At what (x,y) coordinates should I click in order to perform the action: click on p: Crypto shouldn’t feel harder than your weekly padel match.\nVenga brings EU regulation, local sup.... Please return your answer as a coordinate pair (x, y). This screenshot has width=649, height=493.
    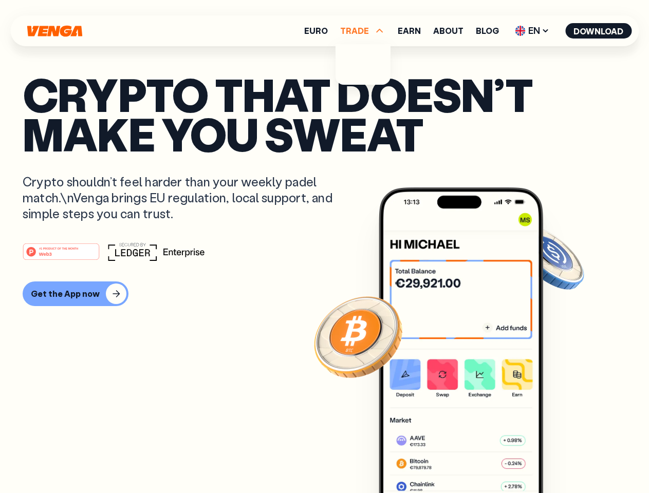
    Looking at the image, I should click on (185, 198).